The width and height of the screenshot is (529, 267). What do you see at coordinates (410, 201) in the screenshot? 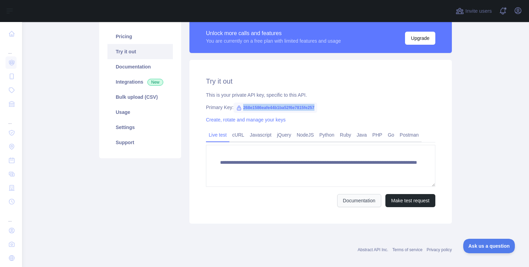
I see `button: Make test request` at bounding box center [410, 201].